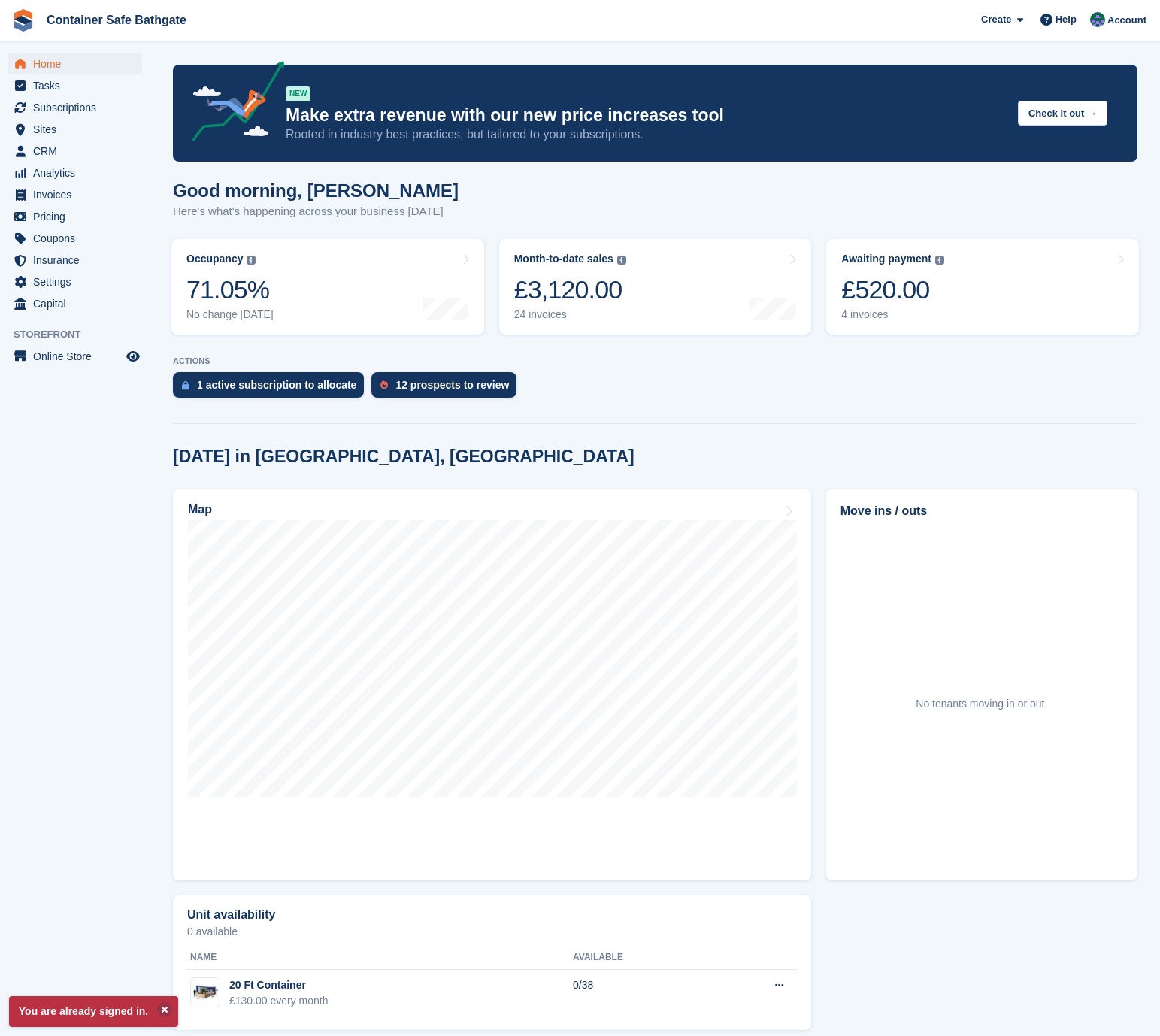 Image resolution: width=1160 pixels, height=1036 pixels. What do you see at coordinates (646, 135) in the screenshot?
I see `p: Rooted in industry best practices, but tailored to your subscriptions.` at bounding box center [646, 135].